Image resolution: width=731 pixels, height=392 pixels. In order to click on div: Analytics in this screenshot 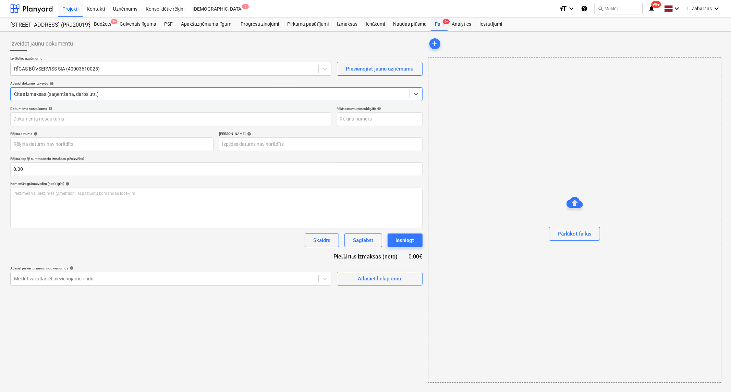, I will do `click(461, 24)`.